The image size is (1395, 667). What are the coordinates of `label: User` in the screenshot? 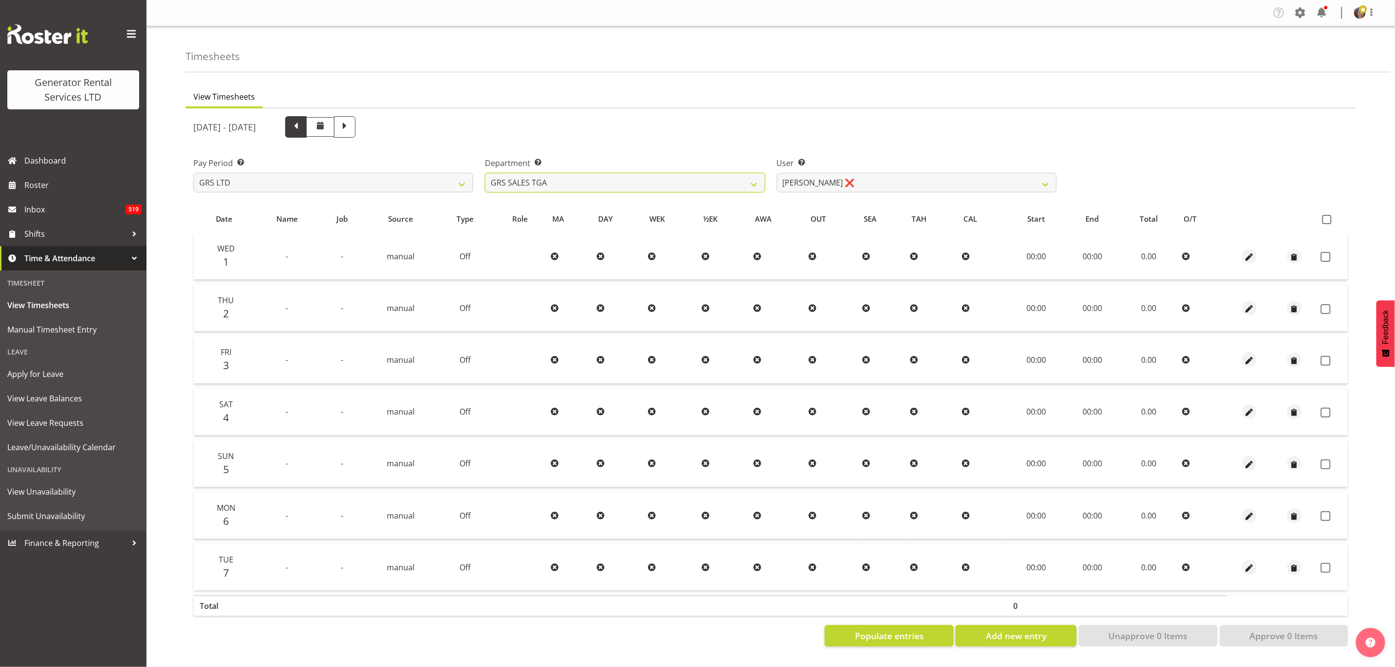 It's located at (917, 163).